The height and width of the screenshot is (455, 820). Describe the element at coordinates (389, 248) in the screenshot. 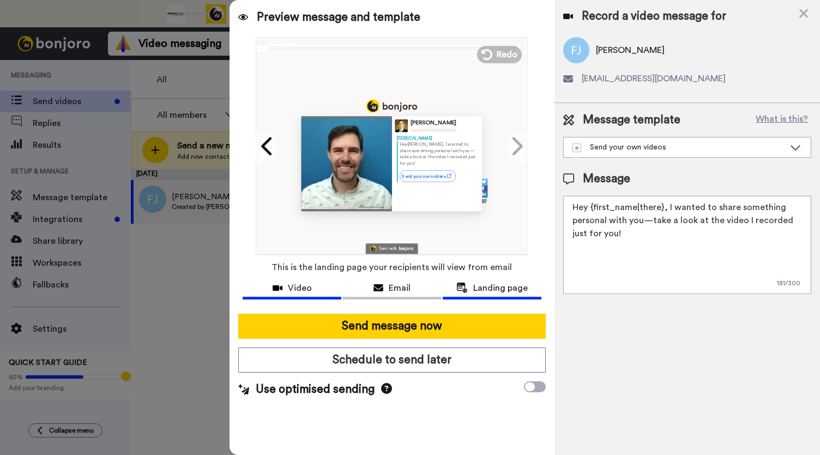

I see `div: Sent with` at that location.